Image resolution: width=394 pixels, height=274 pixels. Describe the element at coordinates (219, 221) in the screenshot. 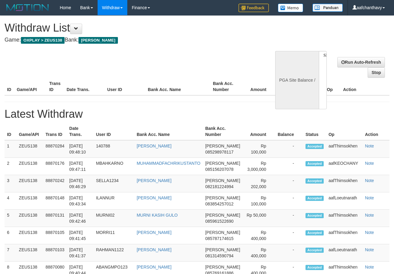

I see `span: 085961522690` at that location.